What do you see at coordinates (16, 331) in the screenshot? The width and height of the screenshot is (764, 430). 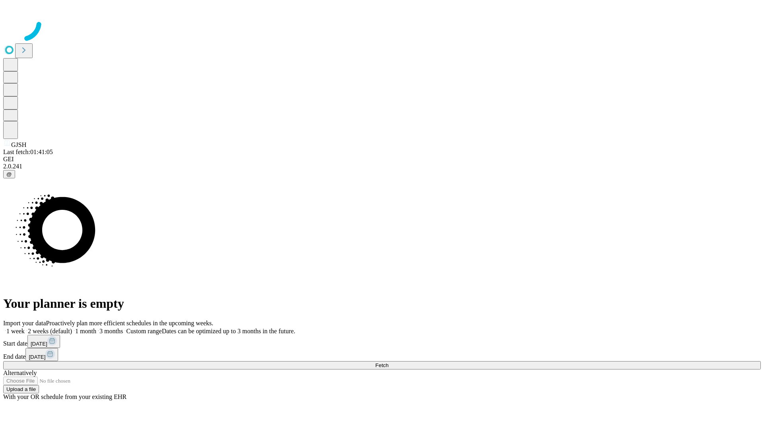 I see `span: 1 week` at bounding box center [16, 331].